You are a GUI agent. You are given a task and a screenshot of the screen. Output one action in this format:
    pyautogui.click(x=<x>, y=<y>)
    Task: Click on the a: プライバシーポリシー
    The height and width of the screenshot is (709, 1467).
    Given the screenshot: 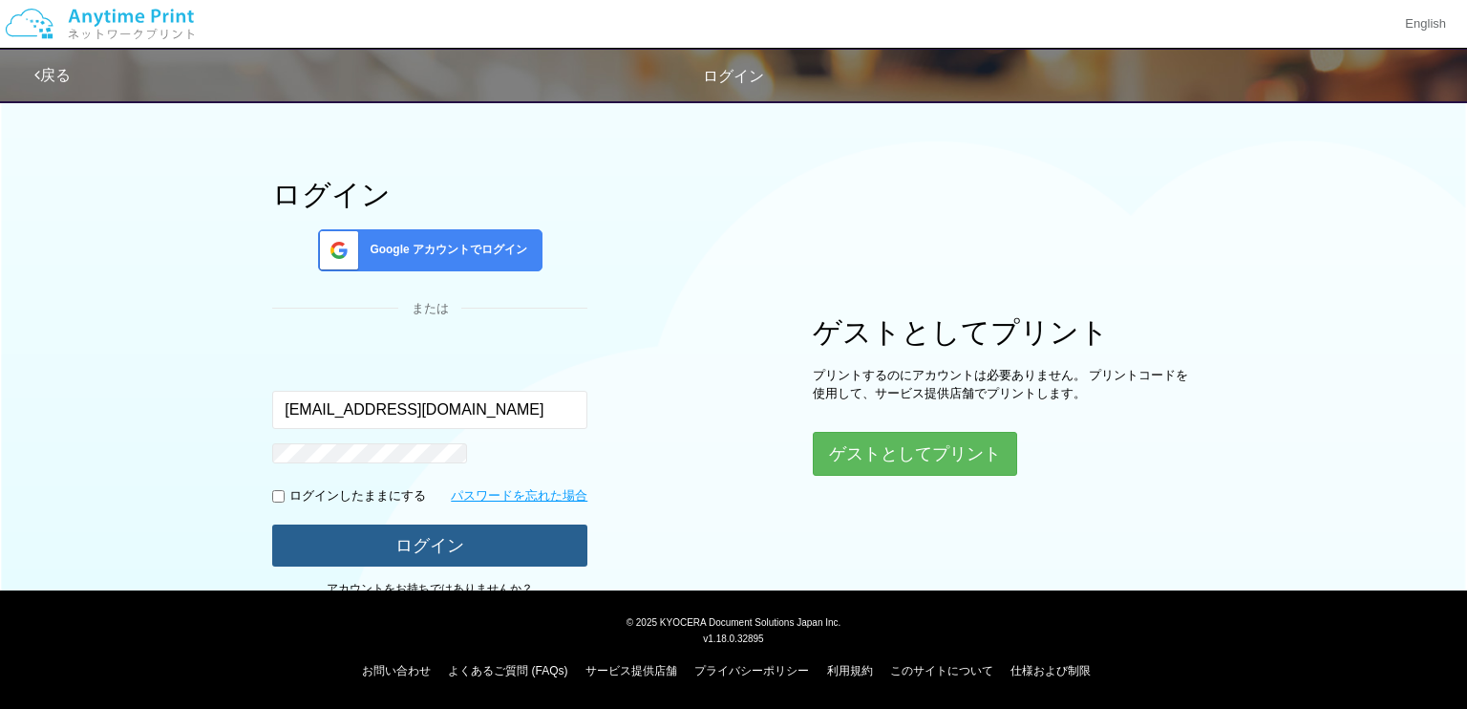 What is the action you would take?
    pyautogui.click(x=752, y=671)
    